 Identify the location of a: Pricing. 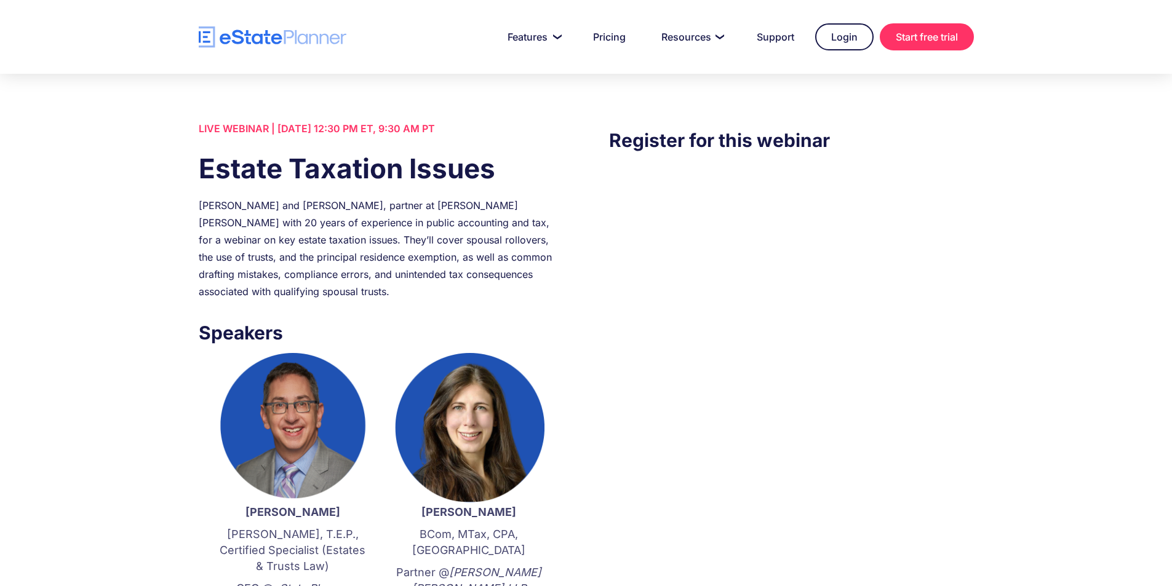
(609, 37).